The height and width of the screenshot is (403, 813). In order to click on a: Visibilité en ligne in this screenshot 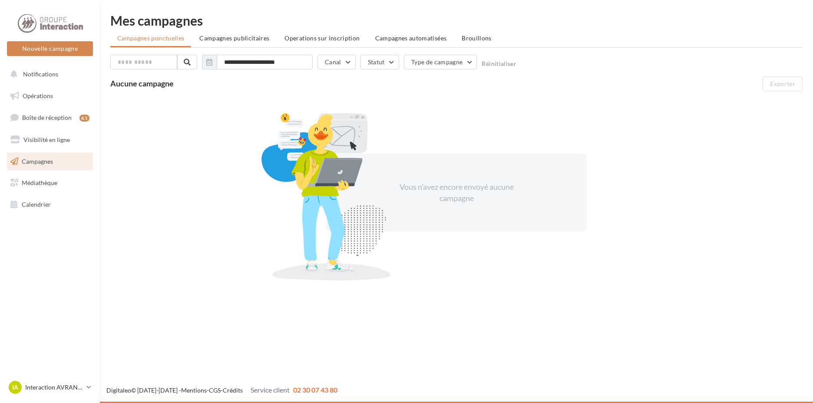, I will do `click(50, 140)`.